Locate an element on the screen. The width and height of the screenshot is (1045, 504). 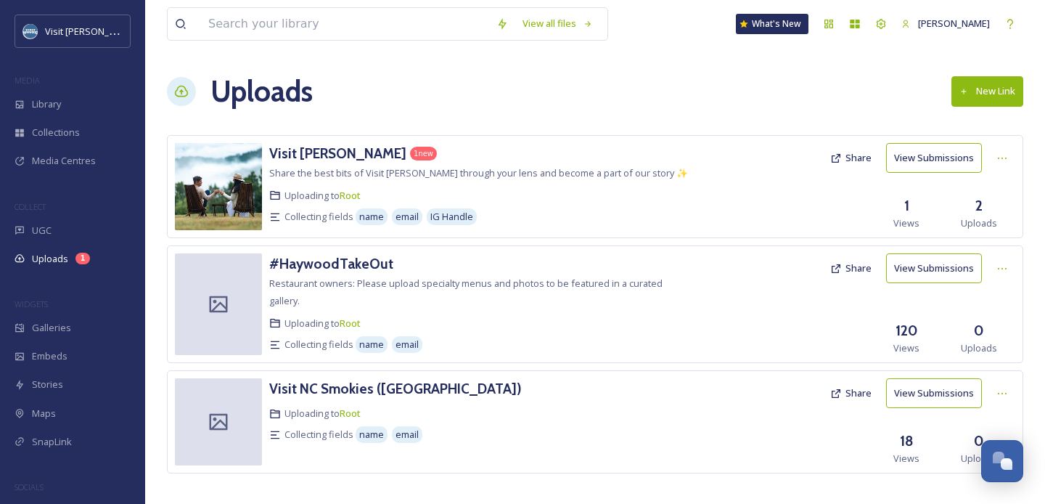
a: #HaywoodTakeOut is located at coordinates (331, 263).